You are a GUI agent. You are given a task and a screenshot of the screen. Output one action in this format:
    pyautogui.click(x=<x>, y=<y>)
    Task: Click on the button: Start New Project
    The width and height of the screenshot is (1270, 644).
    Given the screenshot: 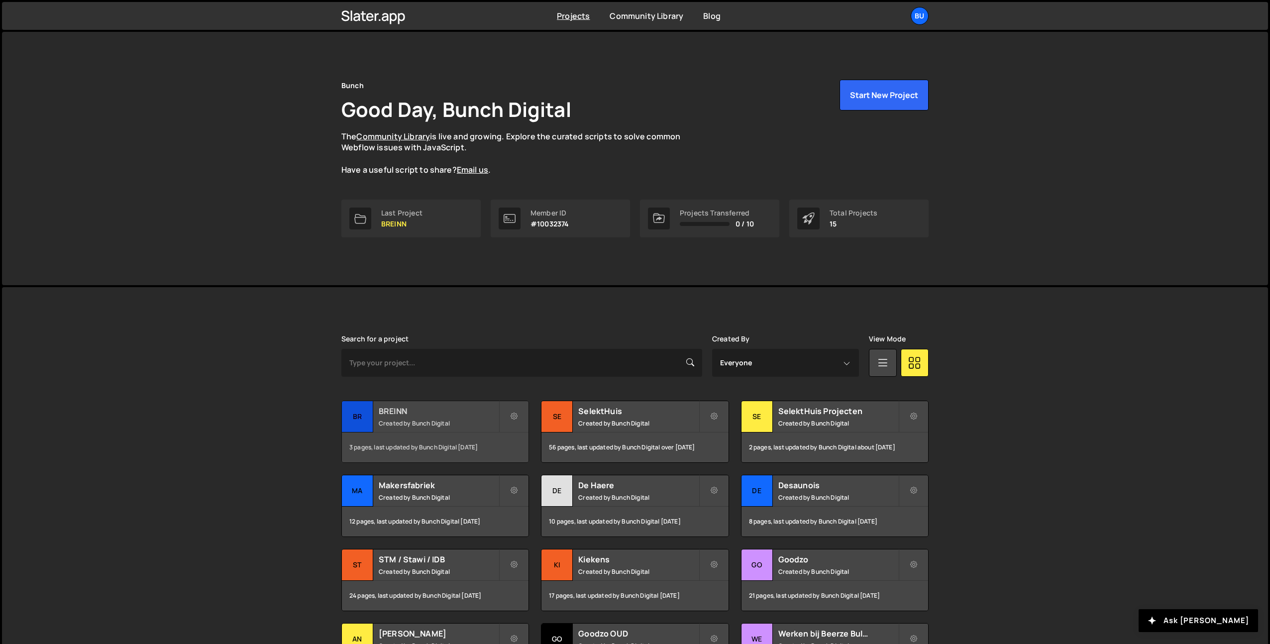 What is the action you would take?
    pyautogui.click(x=884, y=95)
    